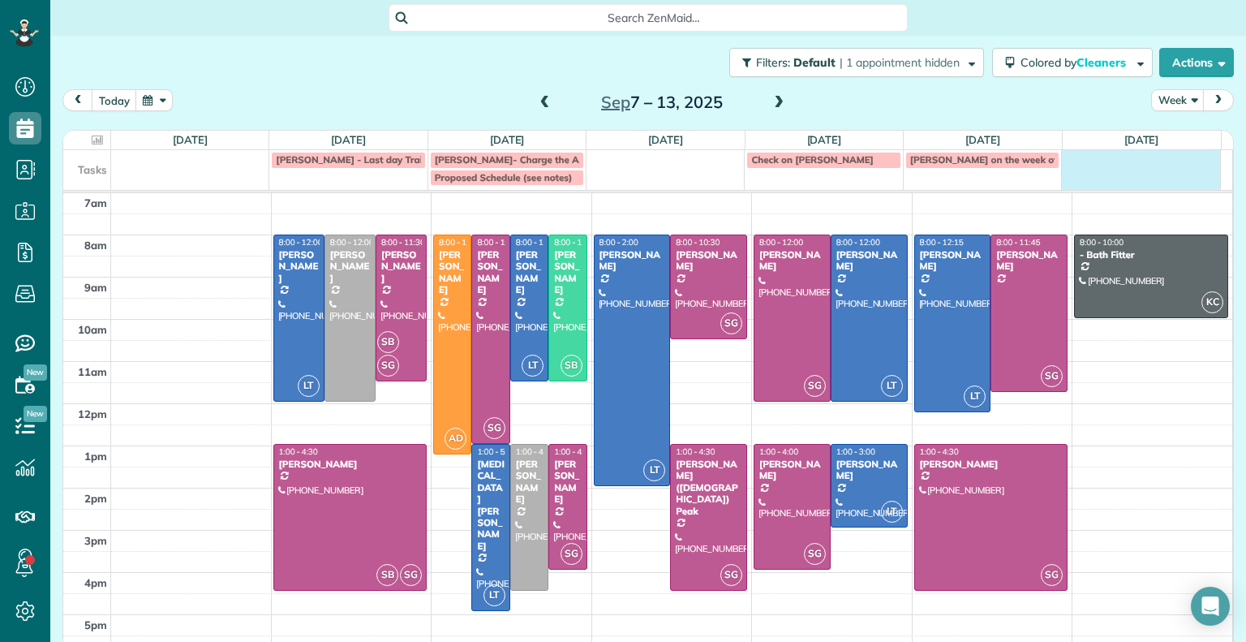  Describe the element at coordinates (773, 62) in the screenshot. I see `span: Filters:` at that location.